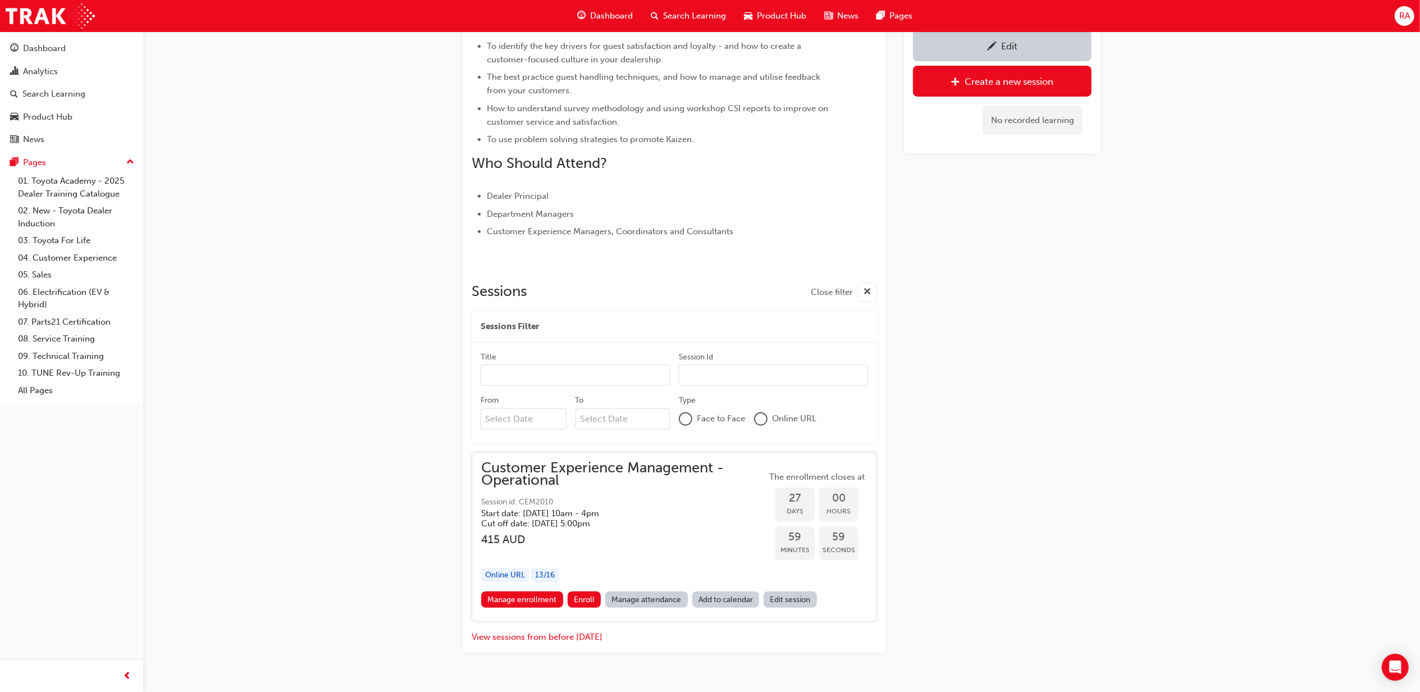  I want to click on span: Customer Experience Management - Operational, so click(624, 474).